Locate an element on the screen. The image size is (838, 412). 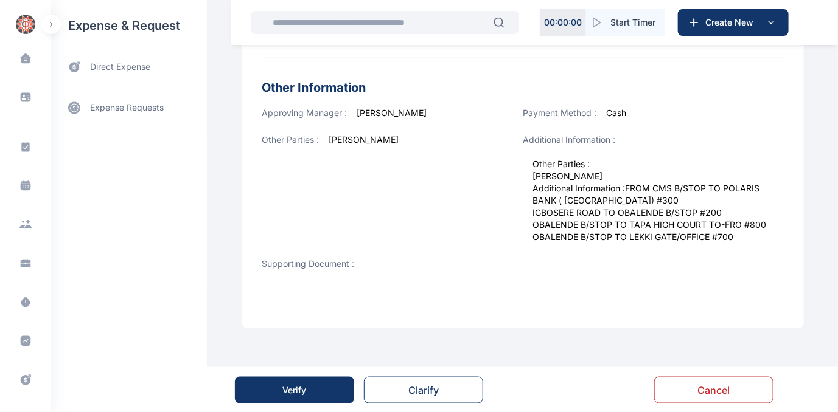
span: Cash is located at coordinates (616, 113).